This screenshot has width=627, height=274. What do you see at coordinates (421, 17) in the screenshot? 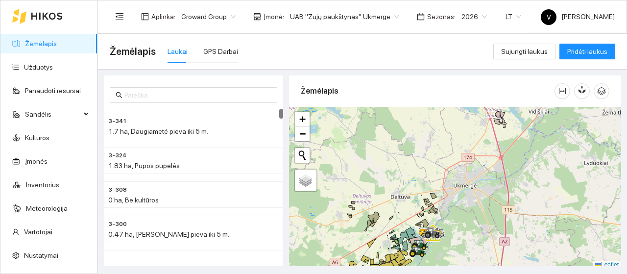
I see `span: calendar` at bounding box center [421, 17].